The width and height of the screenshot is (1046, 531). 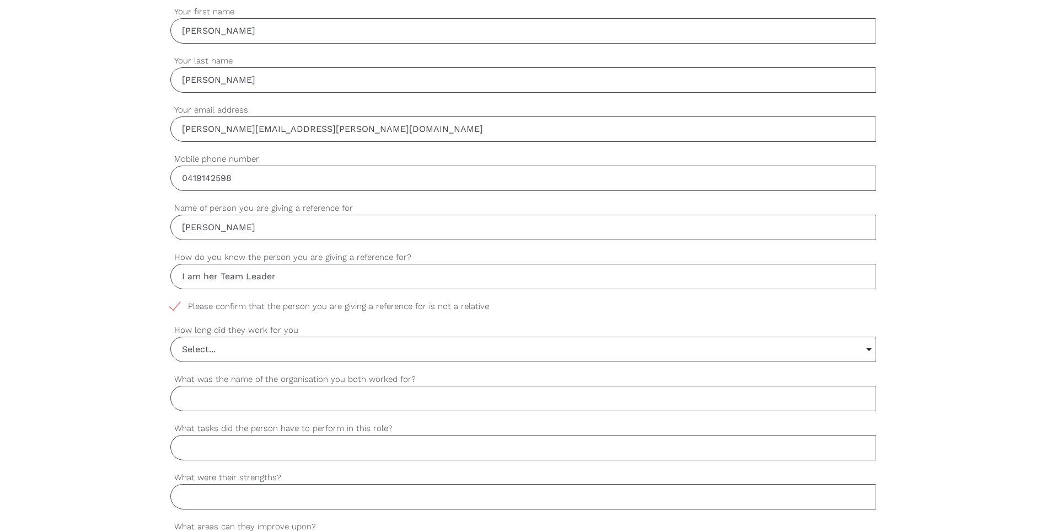 What do you see at coordinates (523, 12) in the screenshot?
I see `label: Your first name` at bounding box center [523, 12].